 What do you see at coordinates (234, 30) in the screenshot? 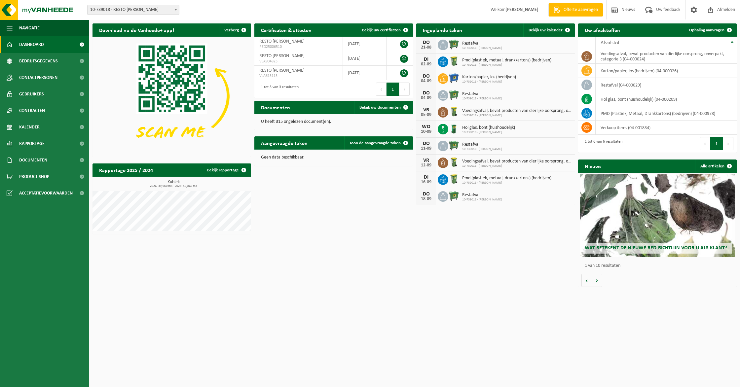
I see `button: Verberg` at bounding box center [234, 30].